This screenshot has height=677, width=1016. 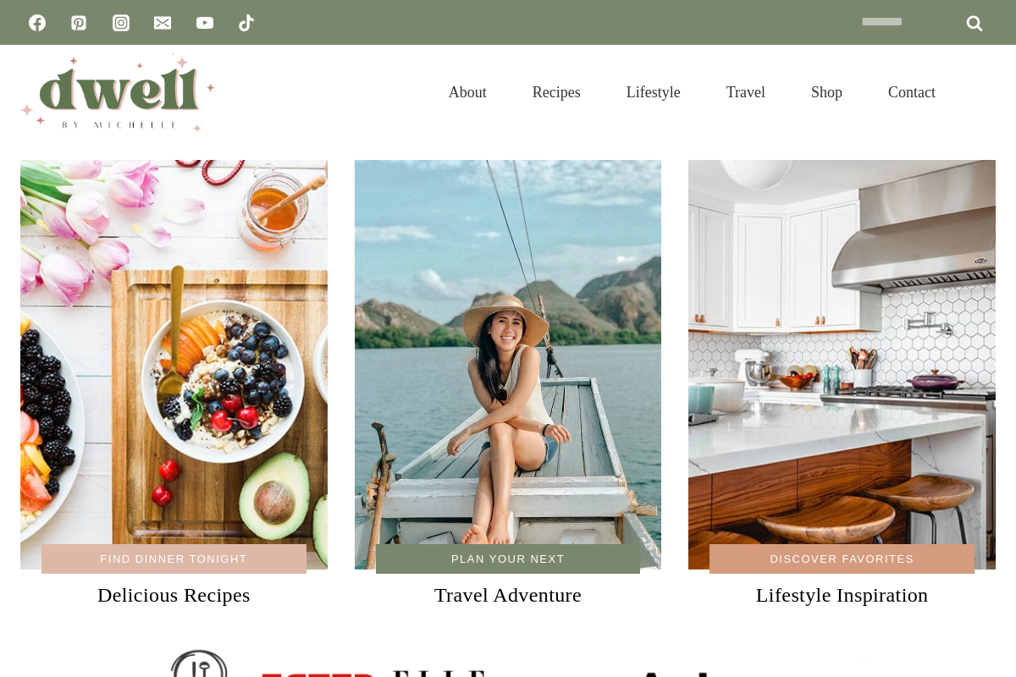 I want to click on a: Facebook, so click(x=37, y=23).